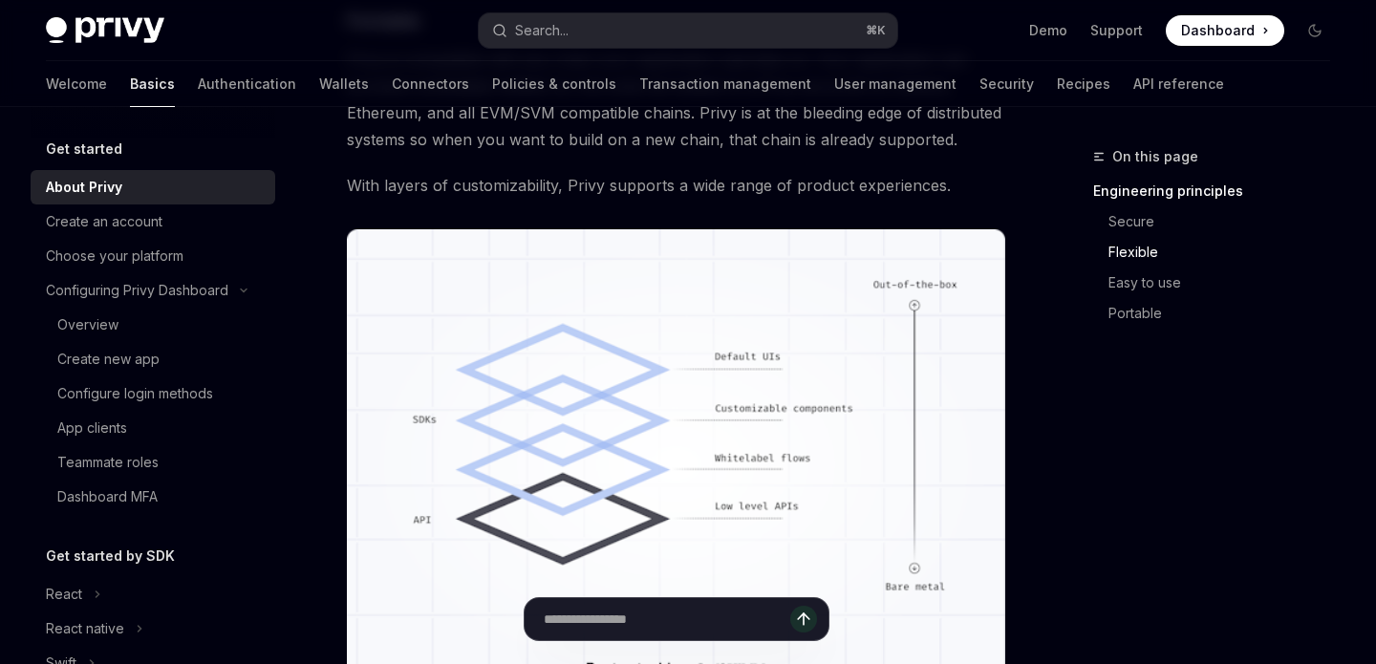 The image size is (1376, 664). Describe the element at coordinates (153, 463) in the screenshot. I see `a: Teammate roles` at that location.